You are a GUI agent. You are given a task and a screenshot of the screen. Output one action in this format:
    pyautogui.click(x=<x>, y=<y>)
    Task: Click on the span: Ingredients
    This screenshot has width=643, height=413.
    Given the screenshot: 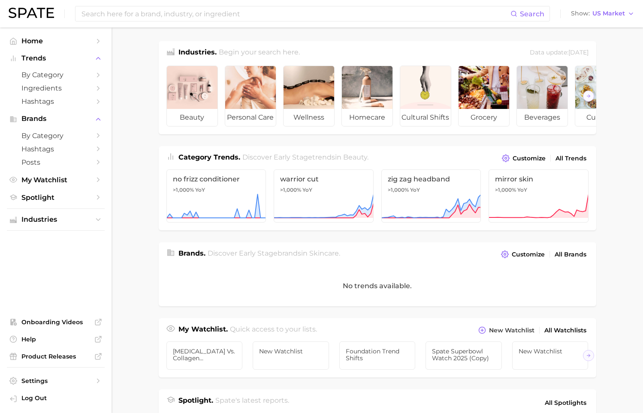 What is the action you would take?
    pyautogui.click(x=56, y=88)
    